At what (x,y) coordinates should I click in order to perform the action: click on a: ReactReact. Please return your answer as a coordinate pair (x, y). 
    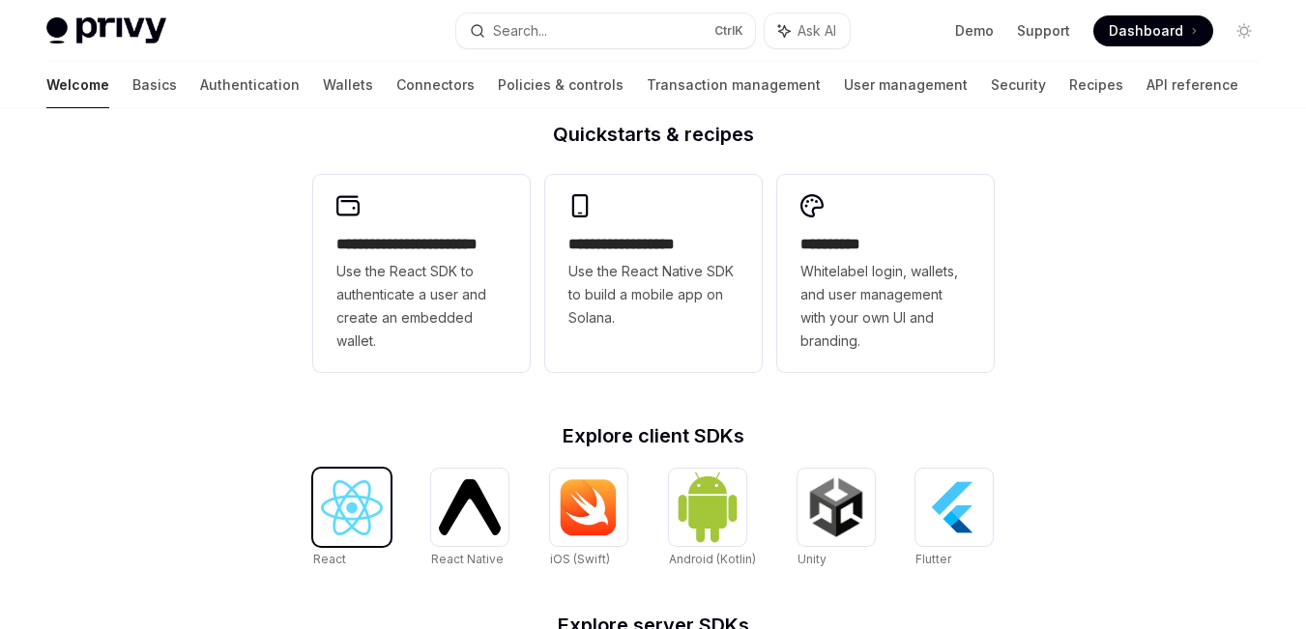
    Looking at the image, I should click on (352, 519).